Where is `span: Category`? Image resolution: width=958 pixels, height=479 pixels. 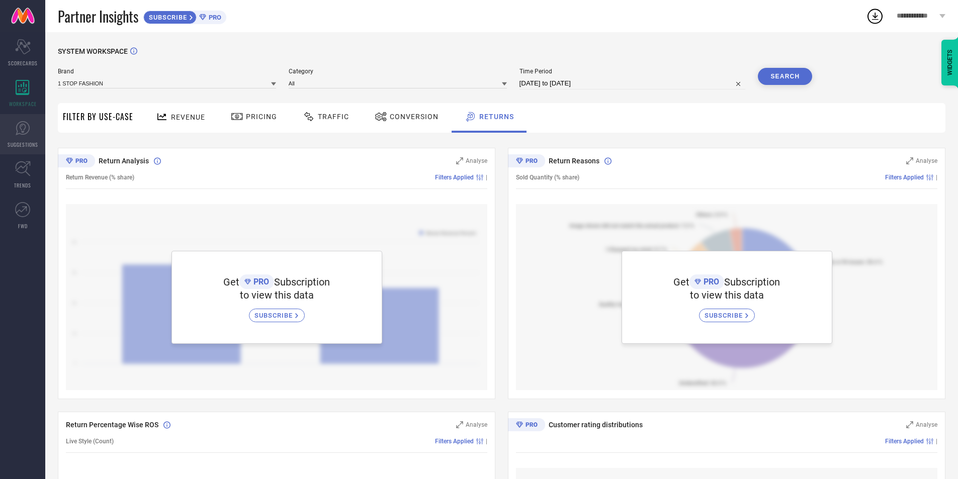 span: Category is located at coordinates (398, 71).